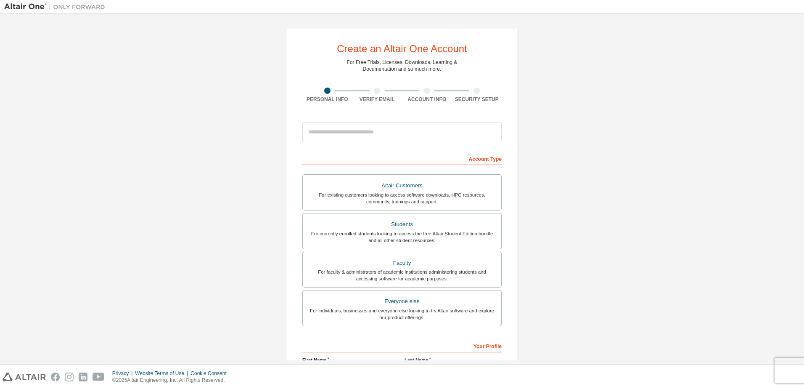  I want to click on div: Create an Altair One Account, so click(402, 49).